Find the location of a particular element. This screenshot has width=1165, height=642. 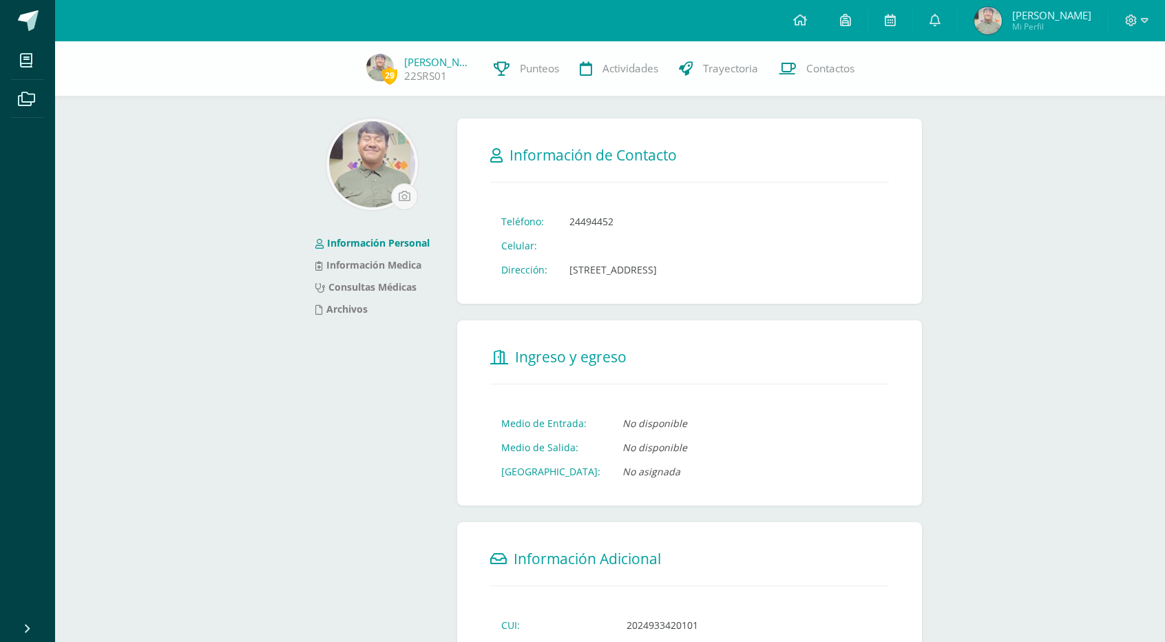

td: CUI: is located at coordinates (553, 624).